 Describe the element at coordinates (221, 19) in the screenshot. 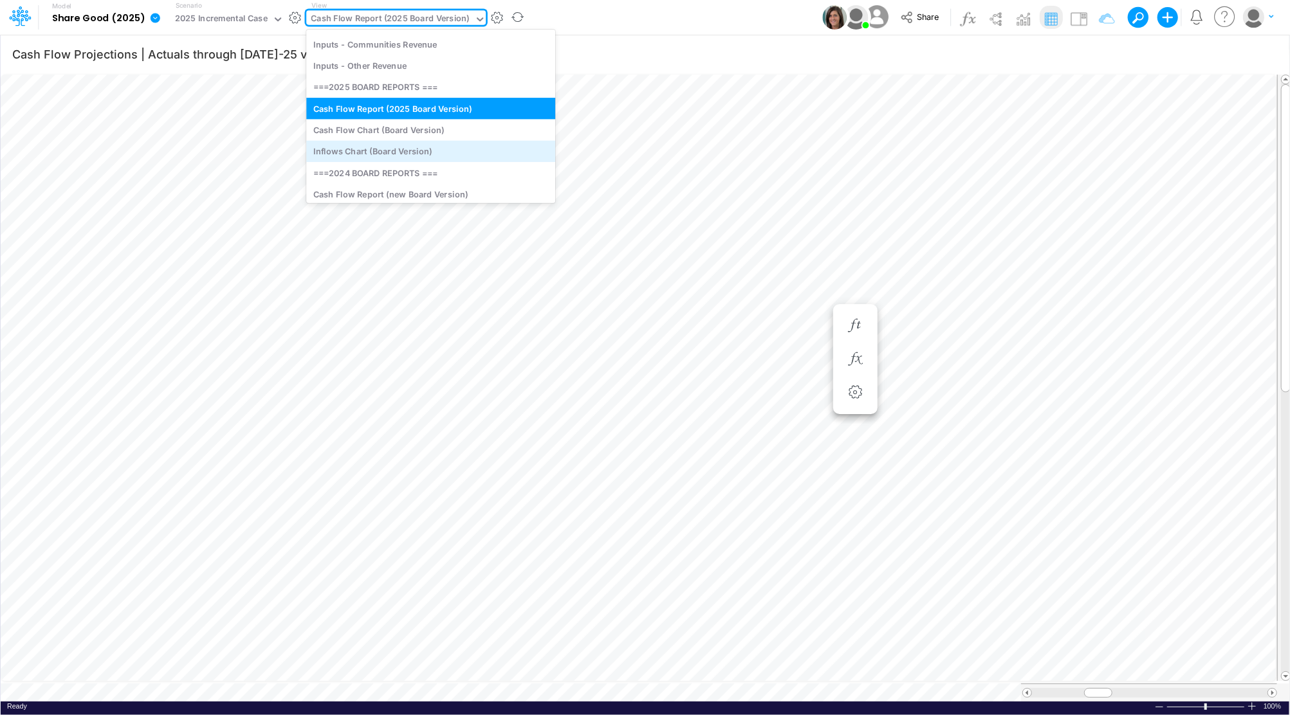

I see `div: 2025 Incremental Case` at that location.